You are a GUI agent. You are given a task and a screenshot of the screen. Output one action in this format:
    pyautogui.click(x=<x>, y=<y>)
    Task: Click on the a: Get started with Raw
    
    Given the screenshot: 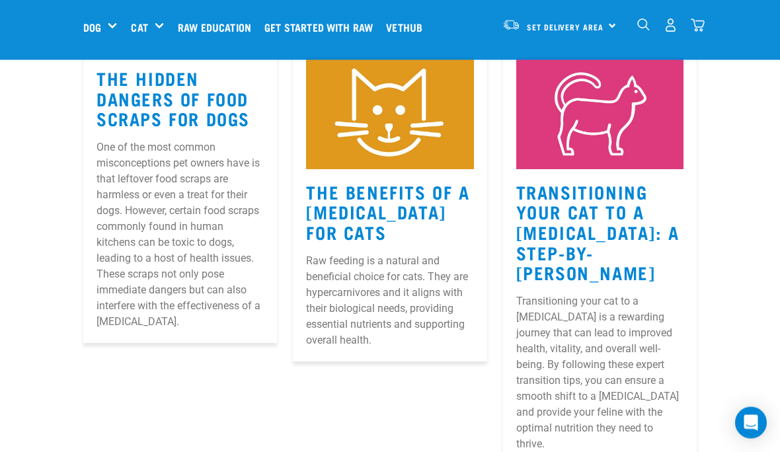 What is the action you would take?
    pyautogui.click(x=322, y=27)
    